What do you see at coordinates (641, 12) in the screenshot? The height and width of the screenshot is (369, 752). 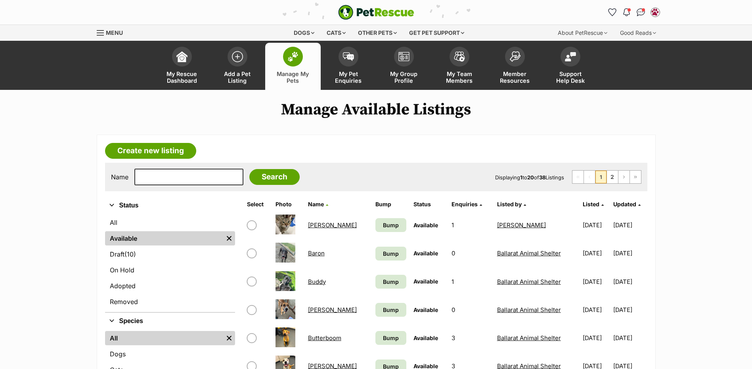 I see `img: chat-41dd97257d64d25036548639549fe6c8038ab92f7586957e7f3b1b290dea8141.svg` at bounding box center [641, 12].